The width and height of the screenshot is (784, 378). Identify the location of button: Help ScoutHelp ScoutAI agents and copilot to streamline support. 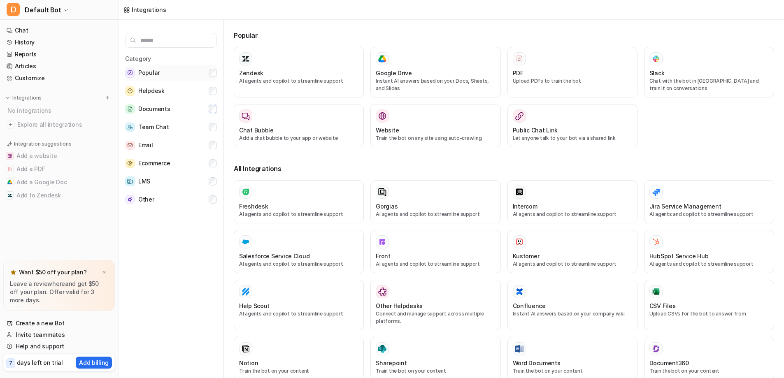
(299, 305).